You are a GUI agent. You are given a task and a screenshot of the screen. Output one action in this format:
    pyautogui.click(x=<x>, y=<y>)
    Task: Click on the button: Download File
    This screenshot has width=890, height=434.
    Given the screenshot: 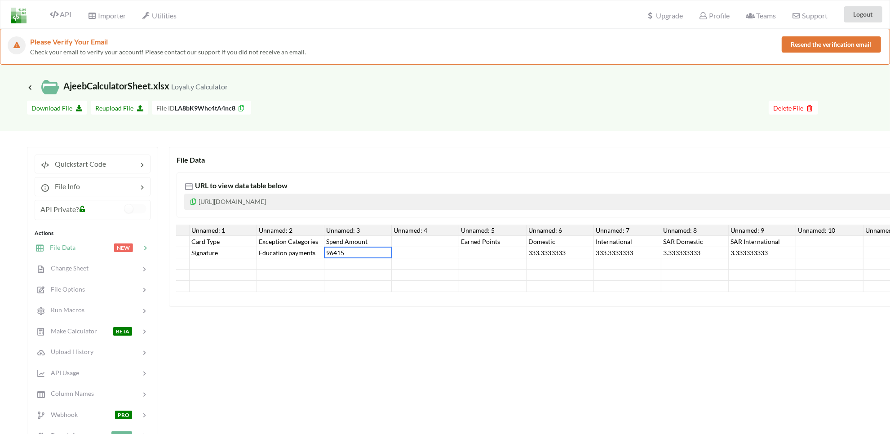 What is the action you would take?
    pyautogui.click(x=57, y=107)
    